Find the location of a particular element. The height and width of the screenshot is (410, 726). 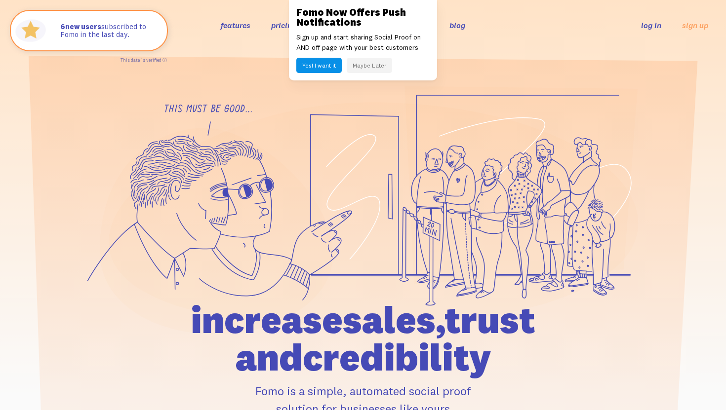

img: Fomo is located at coordinates (31, 31).